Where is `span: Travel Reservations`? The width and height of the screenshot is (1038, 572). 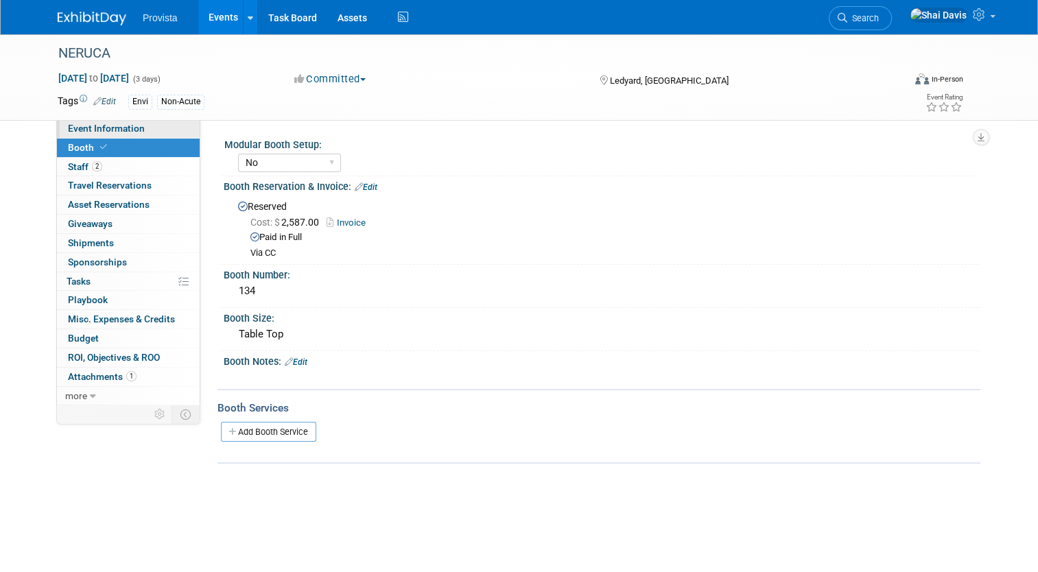 span: Travel Reservations is located at coordinates (110, 185).